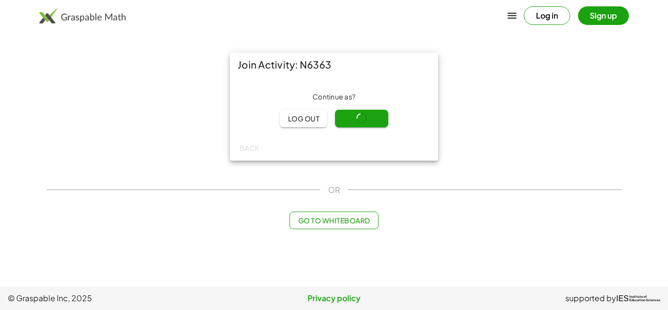 Image resolution: width=668 pixels, height=310 pixels. Describe the element at coordinates (334, 220) in the screenshot. I see `button: Go to Whiteboard` at that location.